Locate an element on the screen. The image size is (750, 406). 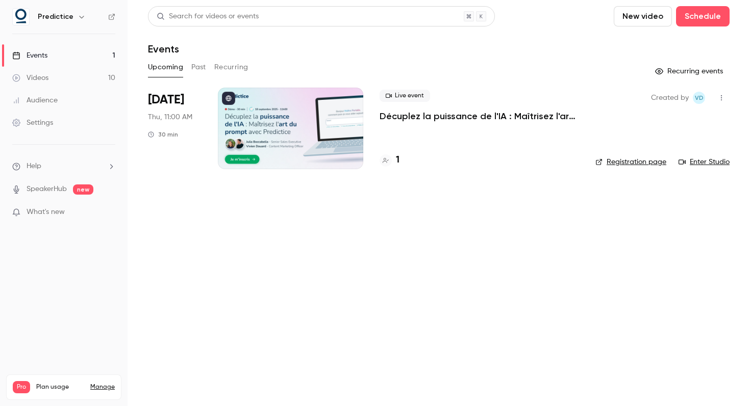
div: 30 min is located at coordinates (163, 135).